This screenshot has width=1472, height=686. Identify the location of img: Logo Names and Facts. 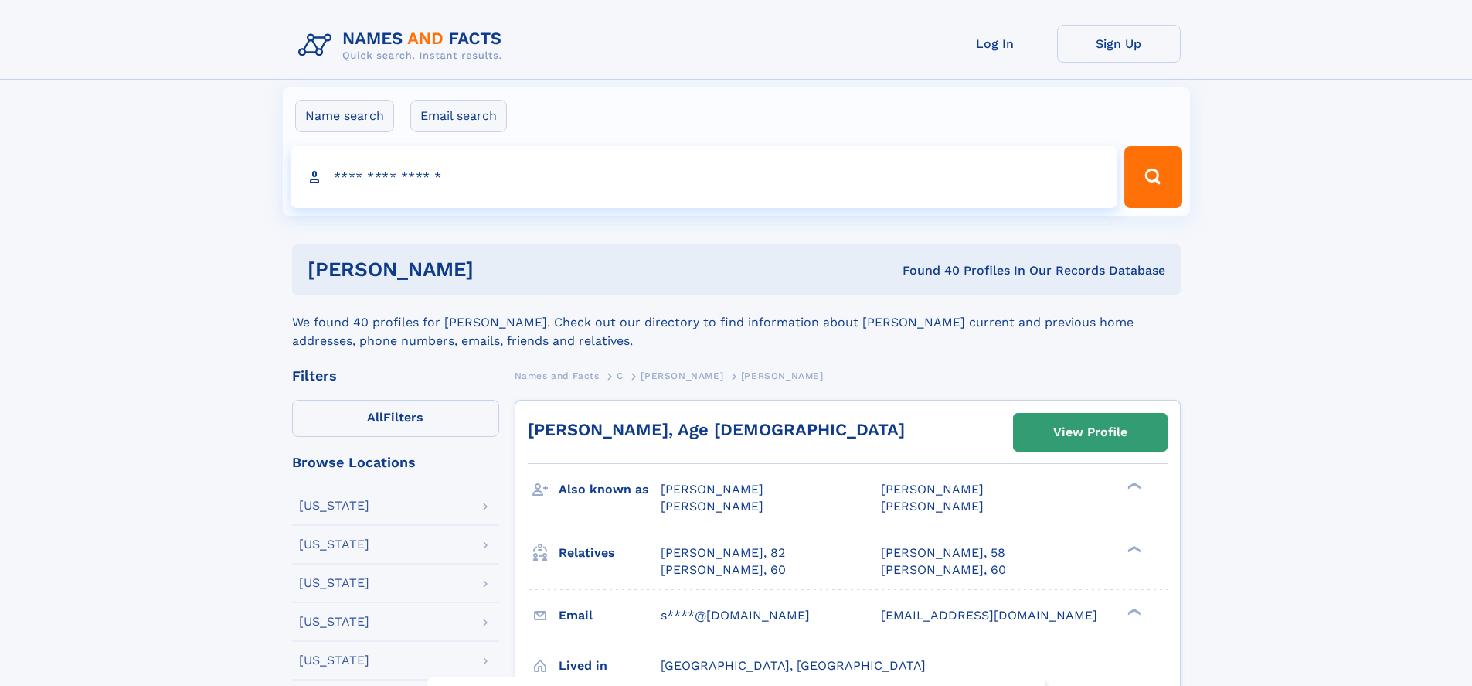
(403, 46).